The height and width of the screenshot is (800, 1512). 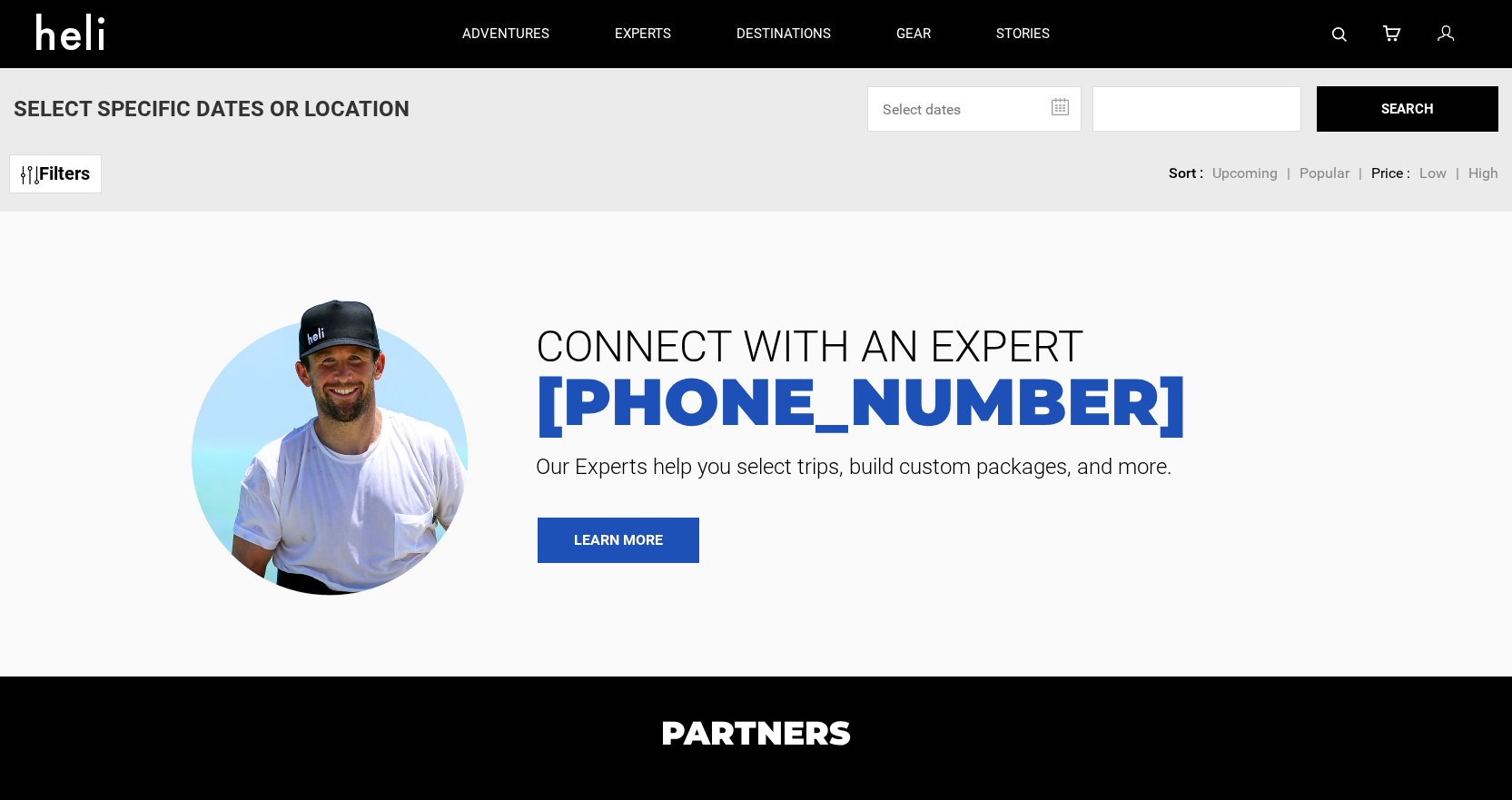 I want to click on li: Price :, so click(x=1390, y=173).